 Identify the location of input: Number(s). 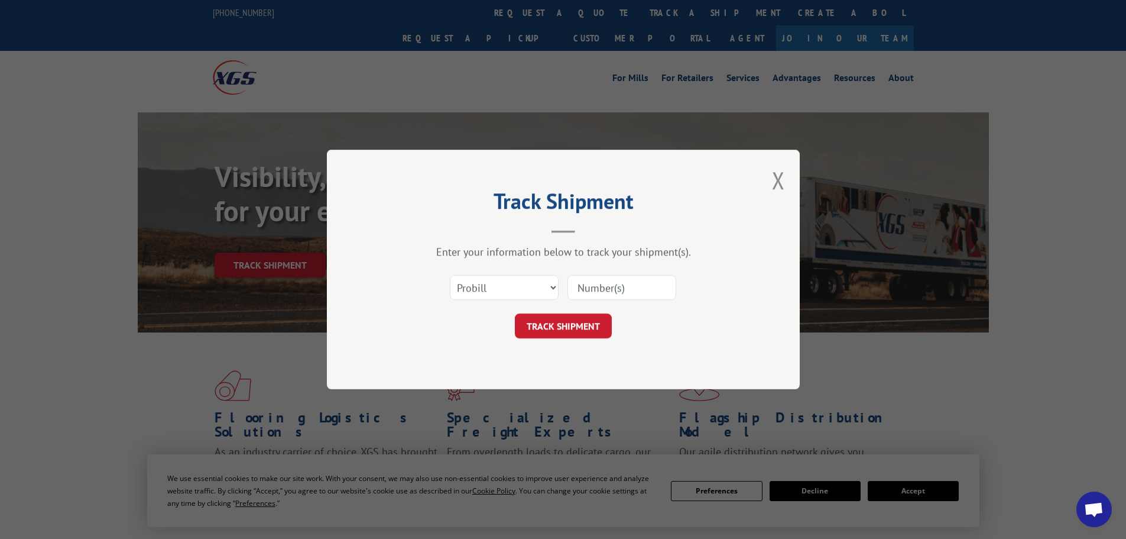
(622, 287).